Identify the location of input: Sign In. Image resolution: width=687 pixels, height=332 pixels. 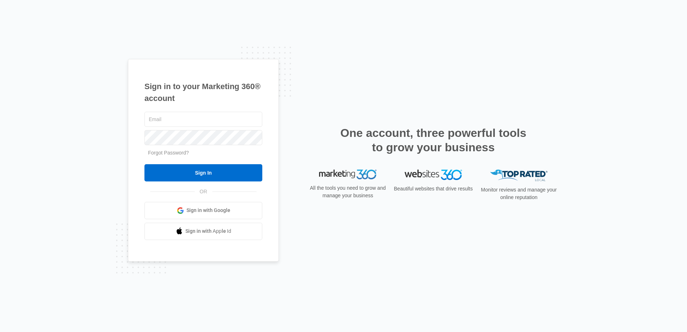
(204, 173).